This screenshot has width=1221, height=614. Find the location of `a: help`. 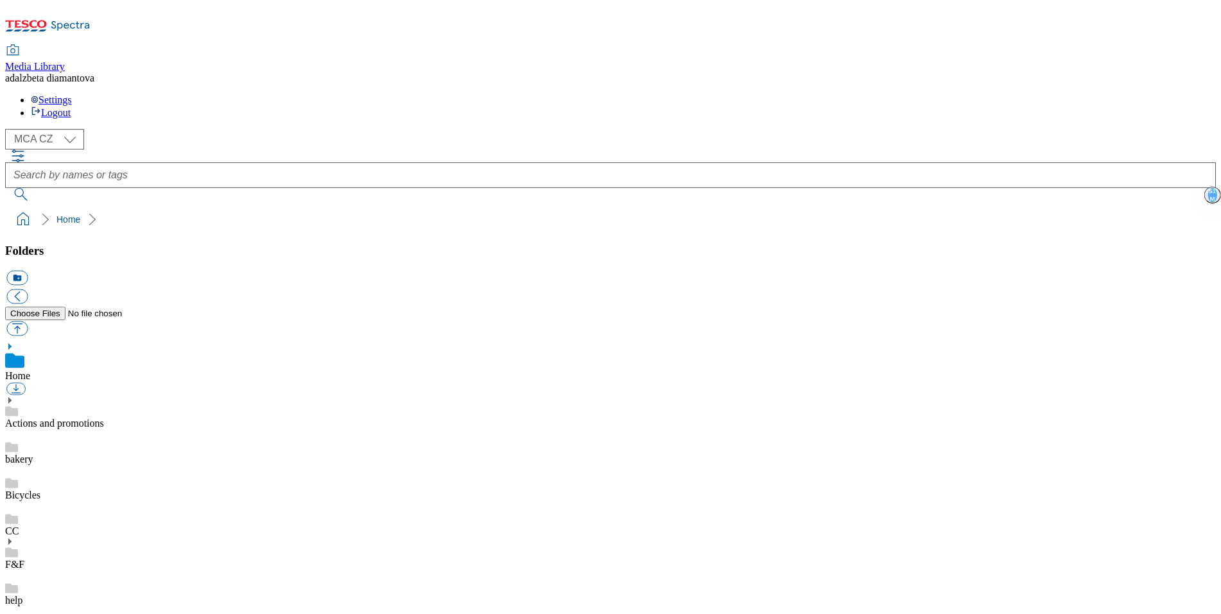

a: help is located at coordinates (14, 600).